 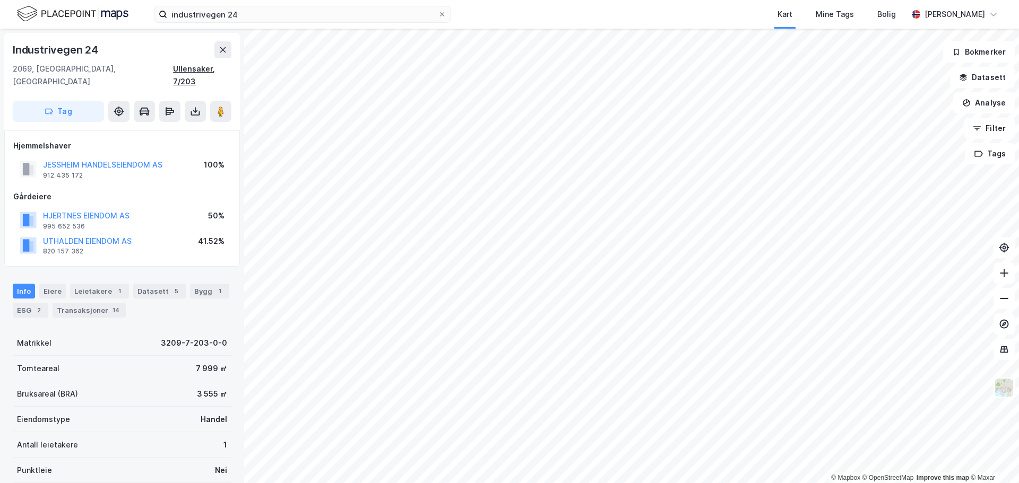 What do you see at coordinates (122, 146) in the screenshot?
I see `div: Hjemmelshaver` at bounding box center [122, 146].